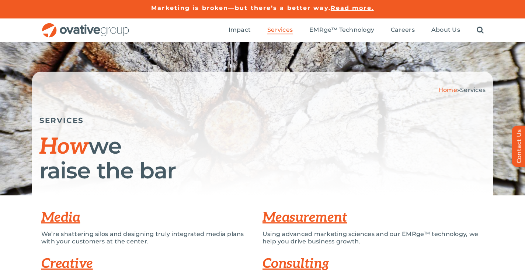  What do you see at coordinates (61, 217) in the screenshot?
I see `a: Media` at bounding box center [61, 217].